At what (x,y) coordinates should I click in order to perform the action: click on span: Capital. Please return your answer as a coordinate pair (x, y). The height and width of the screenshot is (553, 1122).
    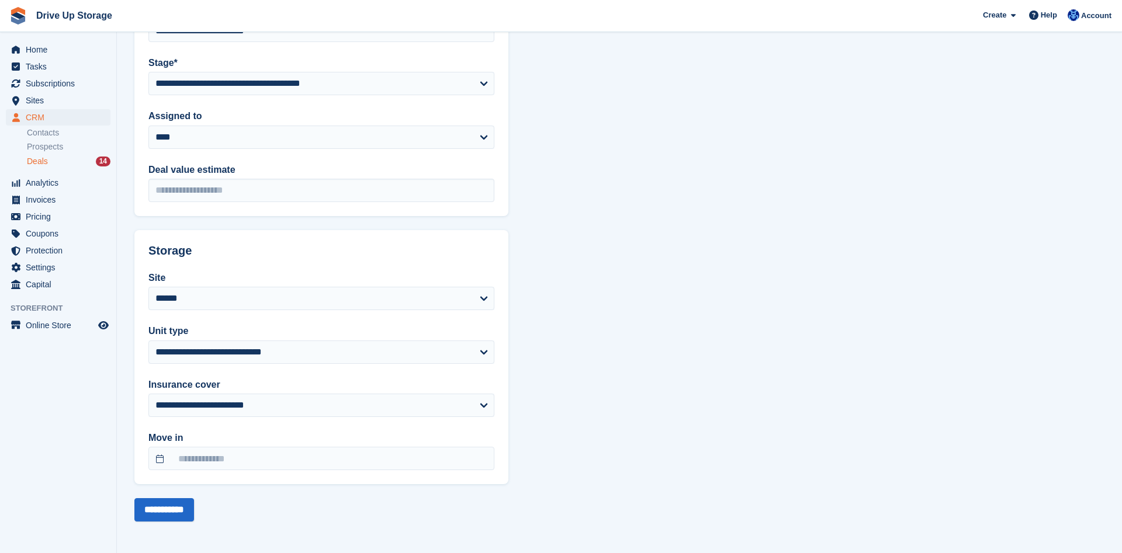
    Looking at the image, I should click on (61, 285).